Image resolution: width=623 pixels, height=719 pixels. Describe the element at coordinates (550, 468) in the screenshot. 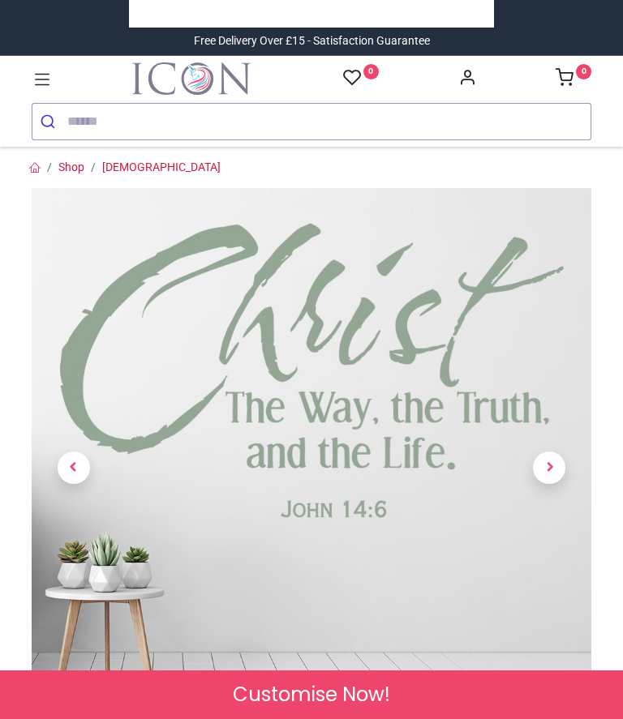

I see `a: Next` at that location.